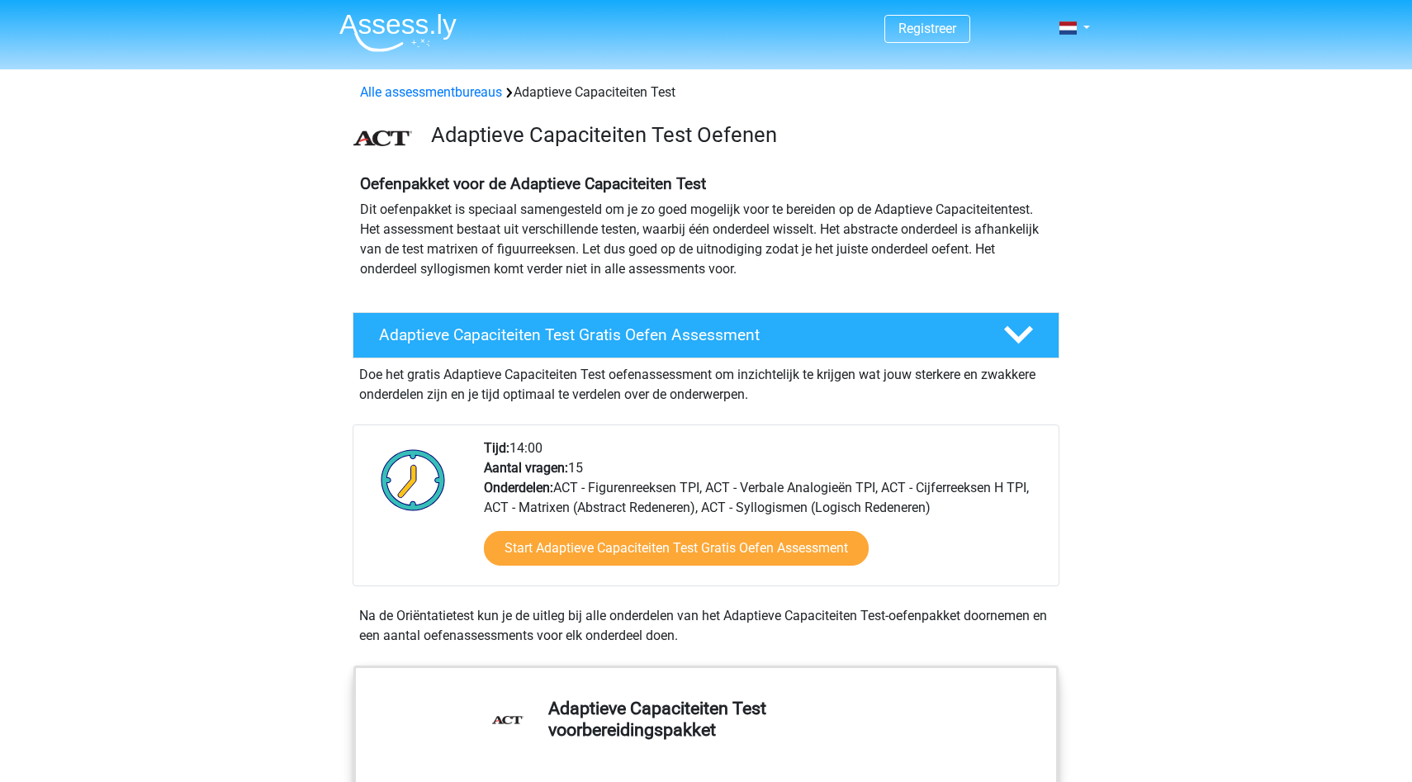 This screenshot has height=782, width=1412. I want to click on p: Dit oefenpakket is speciaal samengesteld om je zo goed mogelijk voor te bereiden op de Adaptieve ..., so click(706, 240).